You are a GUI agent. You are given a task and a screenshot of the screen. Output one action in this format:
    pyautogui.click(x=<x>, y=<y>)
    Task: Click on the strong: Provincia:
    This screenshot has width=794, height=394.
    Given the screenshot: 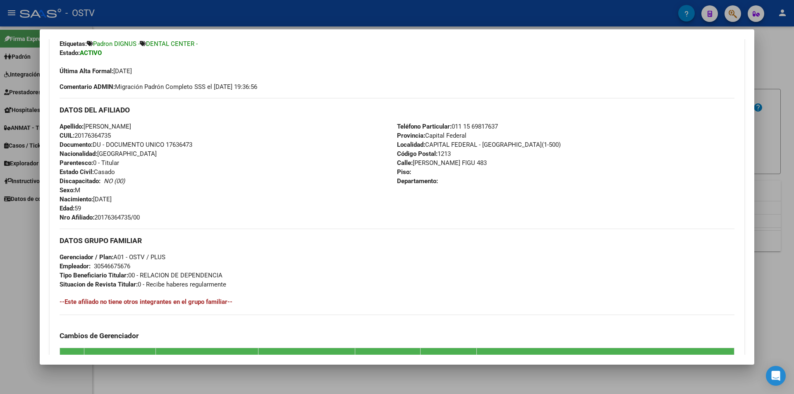 What is the action you would take?
    pyautogui.click(x=411, y=136)
    